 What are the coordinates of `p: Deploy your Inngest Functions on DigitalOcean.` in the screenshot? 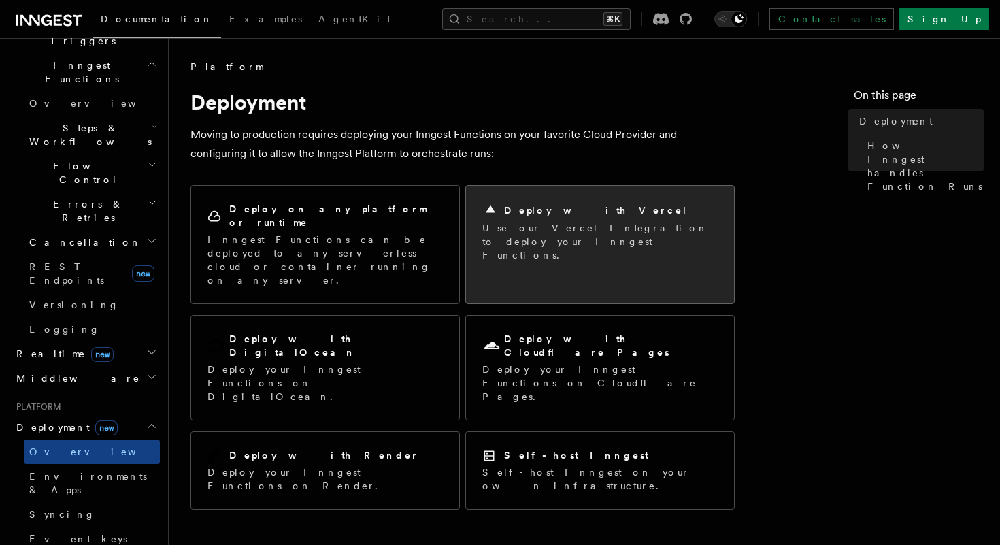 It's located at (325, 383).